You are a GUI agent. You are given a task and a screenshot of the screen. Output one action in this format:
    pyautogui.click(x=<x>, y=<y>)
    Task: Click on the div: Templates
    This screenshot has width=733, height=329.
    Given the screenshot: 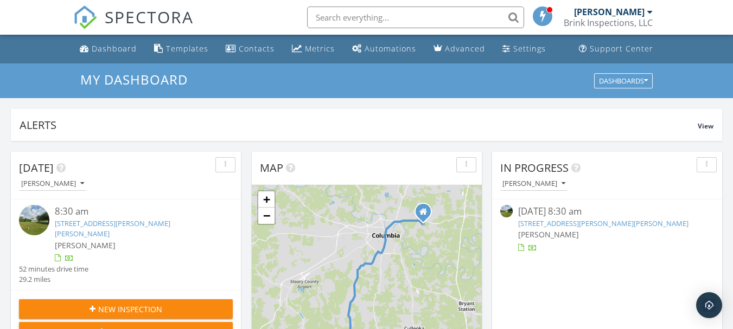 What is the action you would take?
    pyautogui.click(x=187, y=48)
    